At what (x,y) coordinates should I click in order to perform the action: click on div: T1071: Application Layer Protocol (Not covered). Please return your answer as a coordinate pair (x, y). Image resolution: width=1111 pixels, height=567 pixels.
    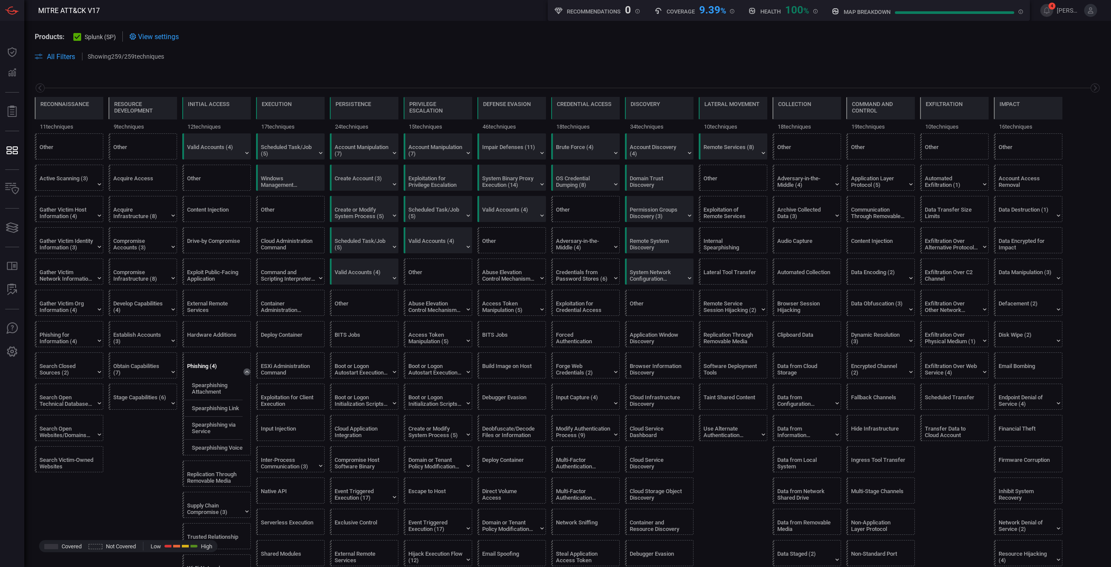
    Looking at the image, I should click on (881, 178).